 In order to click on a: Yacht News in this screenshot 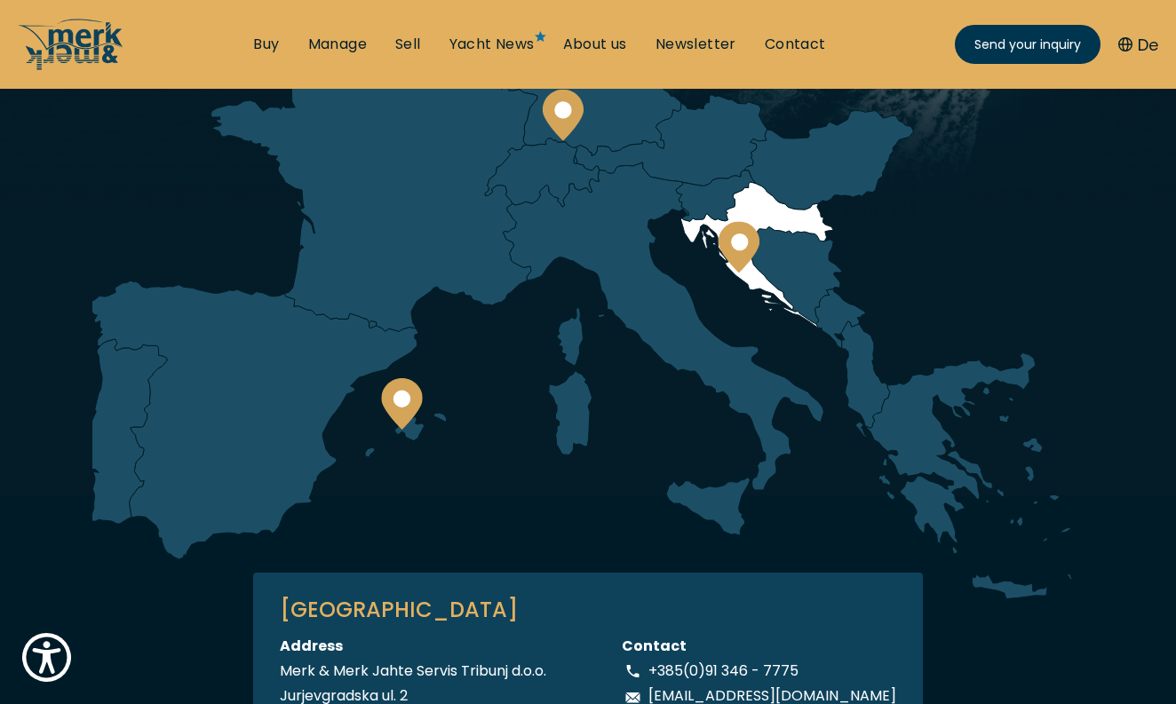, I will do `click(492, 44)`.